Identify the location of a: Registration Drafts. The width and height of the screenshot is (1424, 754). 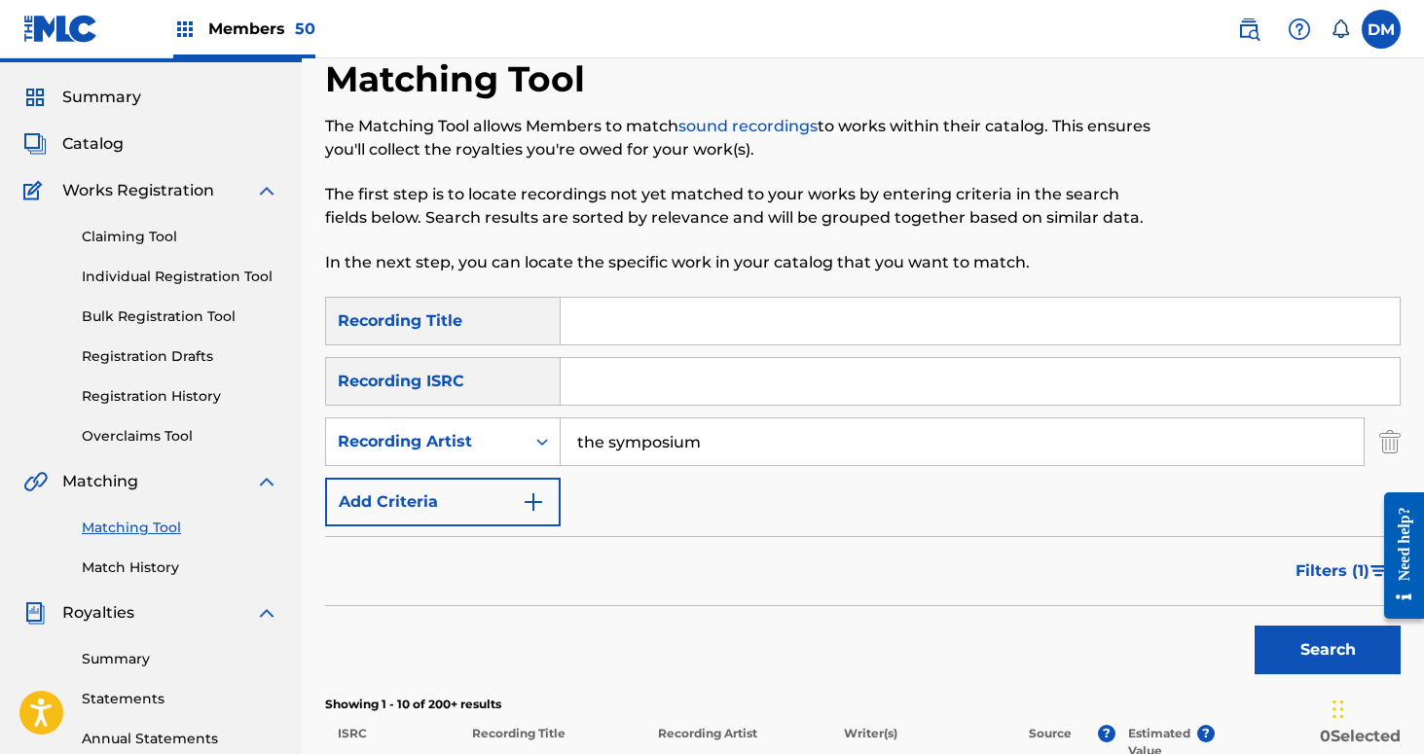
(180, 356).